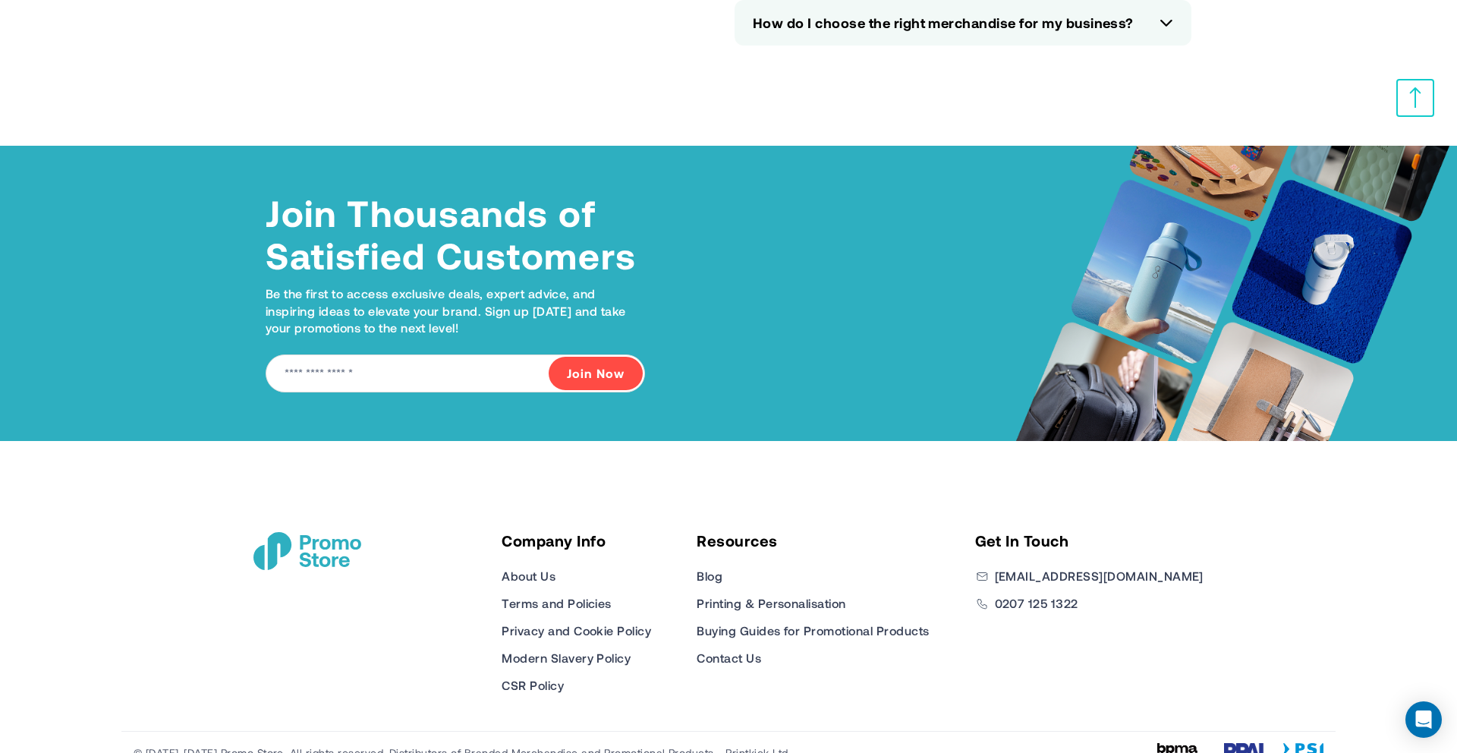 The image size is (1457, 753). Describe the element at coordinates (982, 603) in the screenshot. I see `img: Phone` at that location.